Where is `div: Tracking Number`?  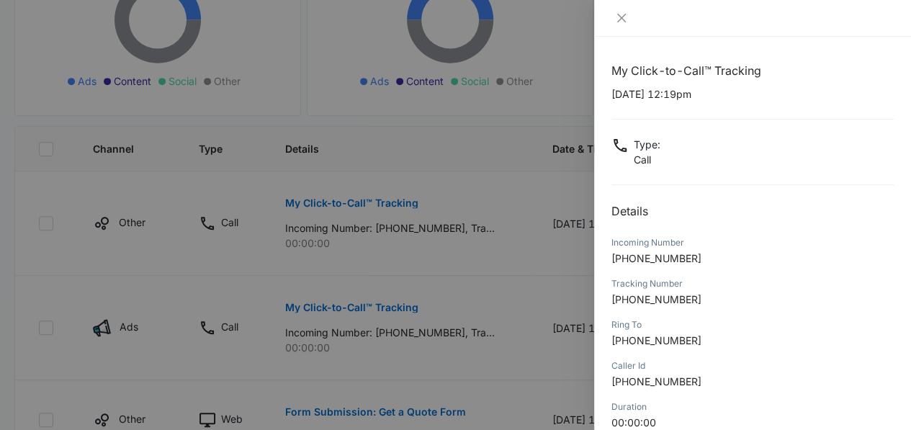
div: Tracking Number is located at coordinates (752, 284).